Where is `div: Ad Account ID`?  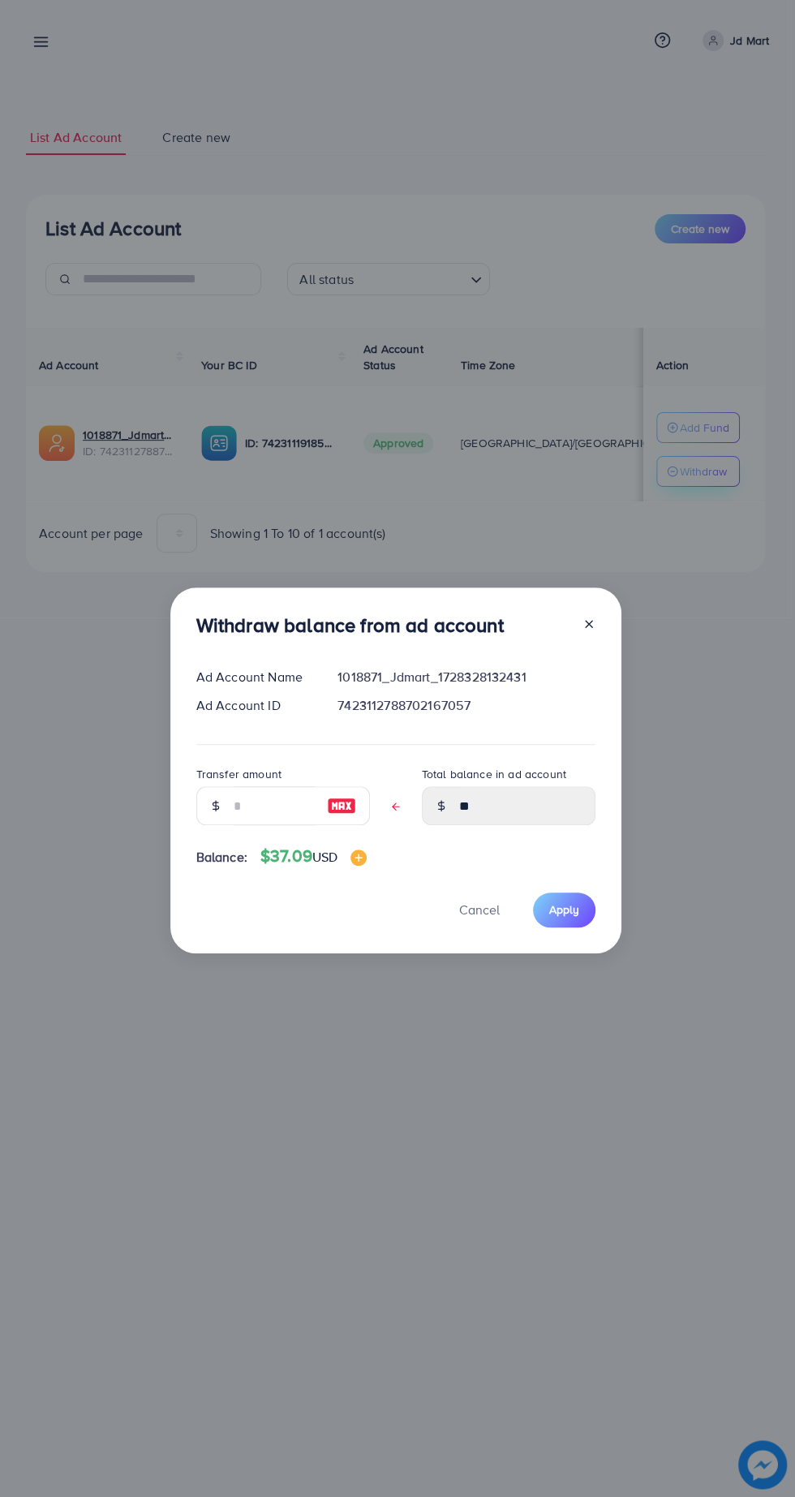 div: Ad Account ID is located at coordinates (254, 705).